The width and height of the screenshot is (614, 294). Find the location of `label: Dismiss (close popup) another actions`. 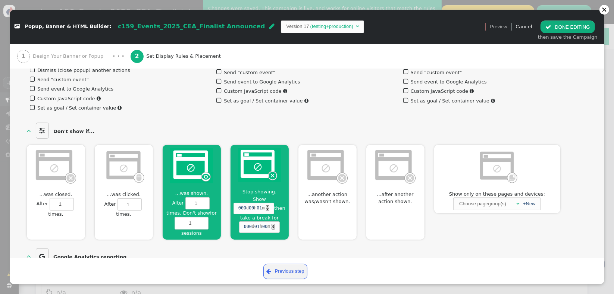

label: Dismiss (close popup) another actions is located at coordinates (80, 70).